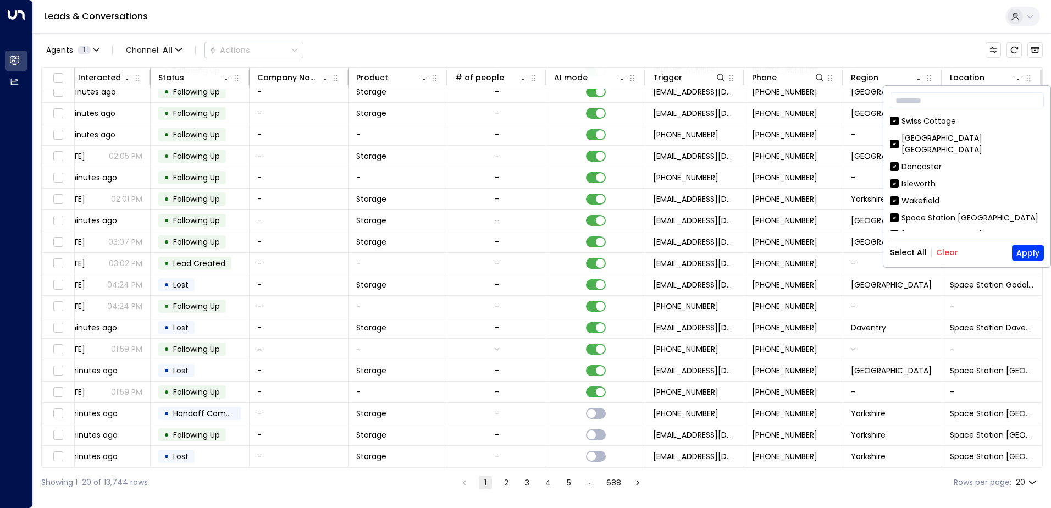 This screenshot has height=508, width=1051. What do you see at coordinates (1027, 482) in the screenshot?
I see `div: 20` at bounding box center [1027, 482].